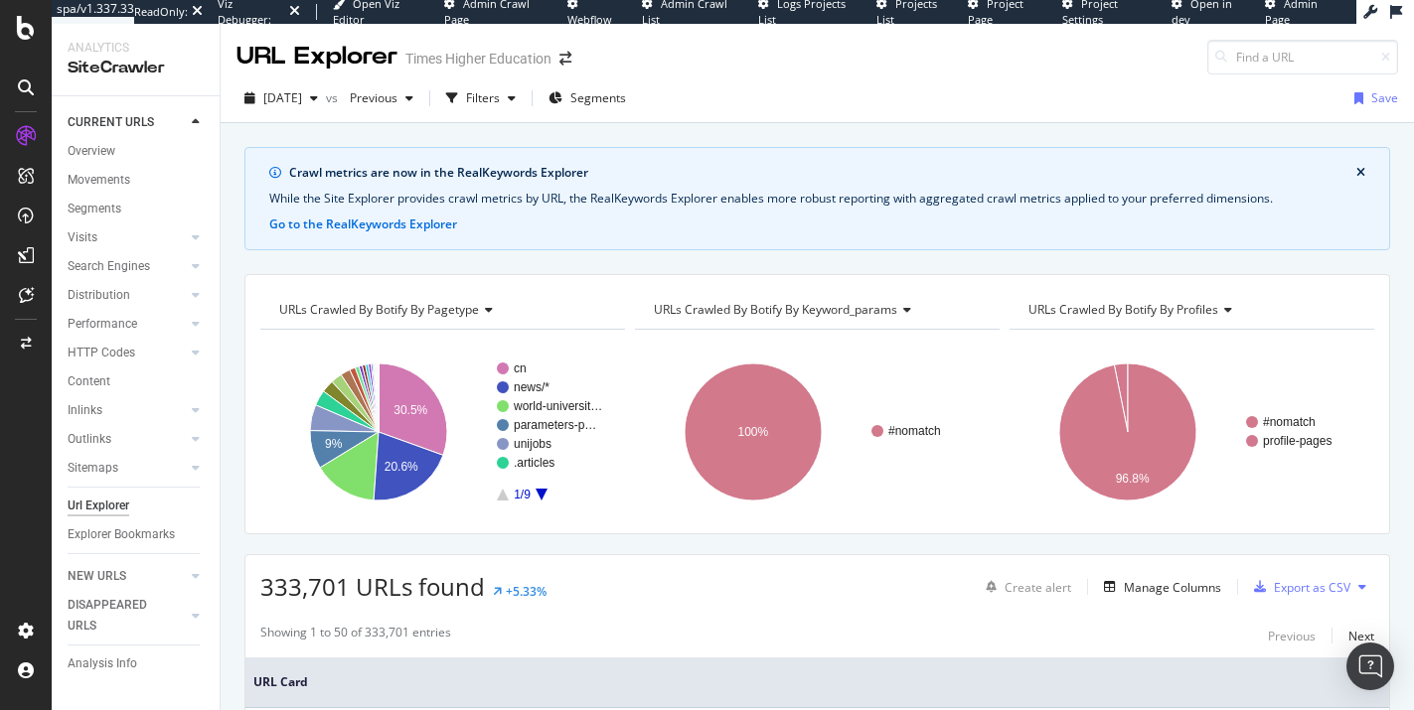 The height and width of the screenshot is (710, 1414). Describe the element at coordinates (1298, 587) in the screenshot. I see `button: Export as CSV` at that location.